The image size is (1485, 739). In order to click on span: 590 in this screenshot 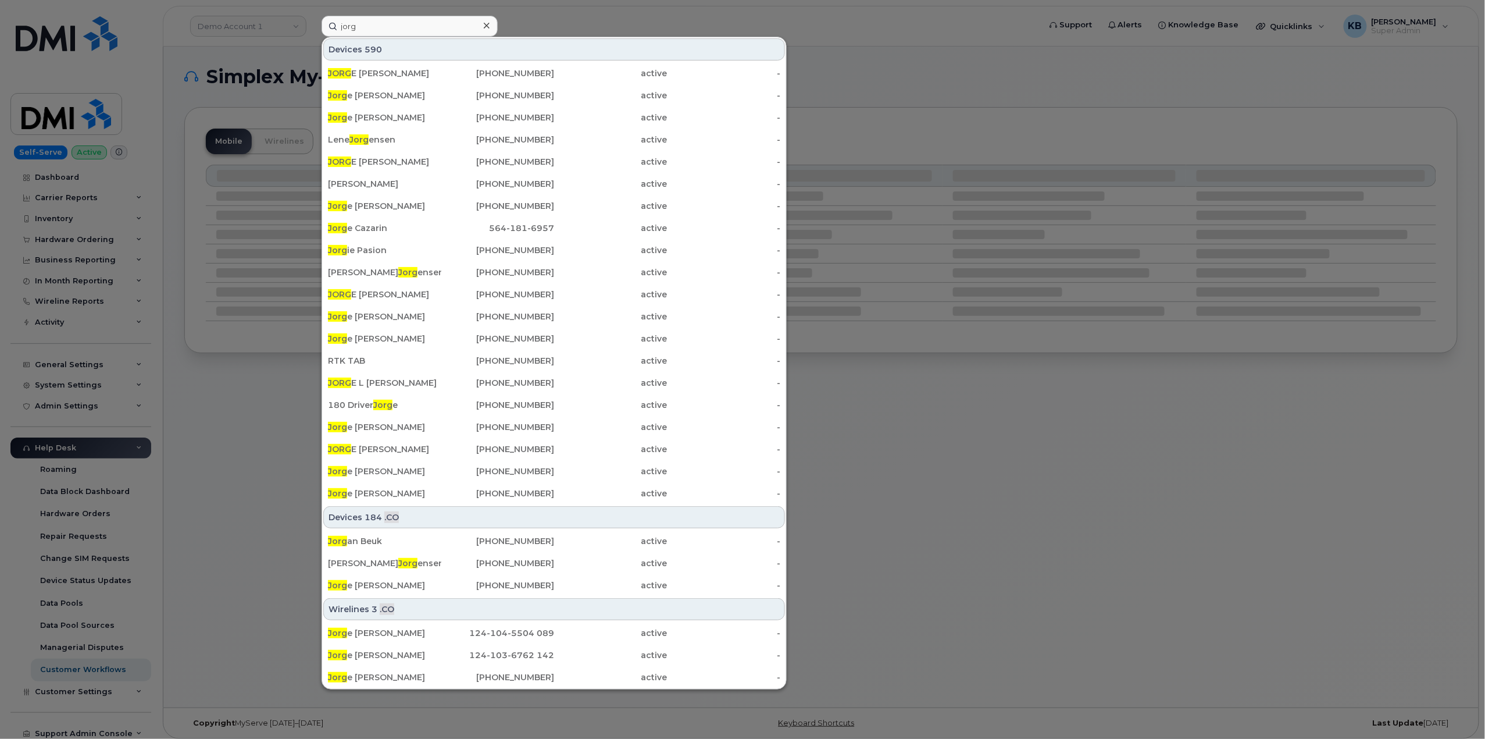, I will do `click(373, 49)`.